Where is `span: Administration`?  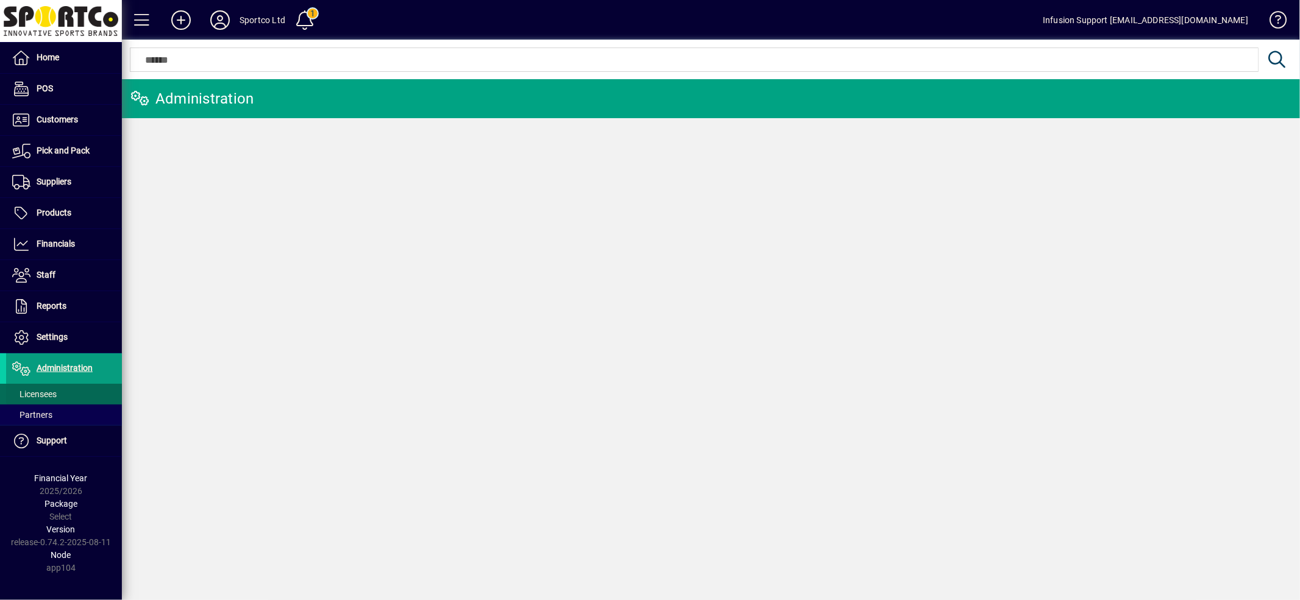
span: Administration is located at coordinates (65, 368).